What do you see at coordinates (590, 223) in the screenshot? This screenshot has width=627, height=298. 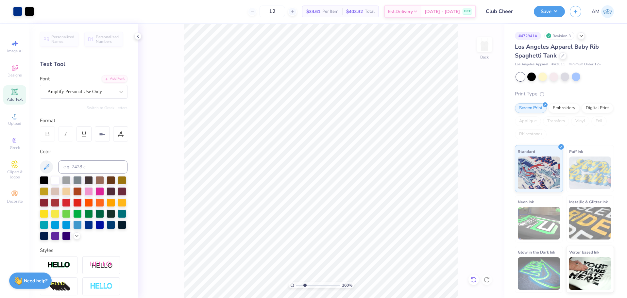 I see `img: Metallic & Glitter Ink` at bounding box center [590, 223].